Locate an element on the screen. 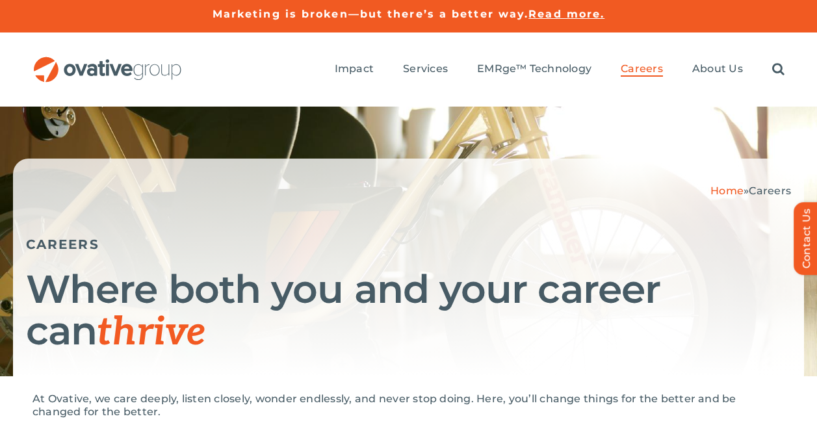 This screenshot has height=438, width=817. h5: CAREERS is located at coordinates (408, 244).